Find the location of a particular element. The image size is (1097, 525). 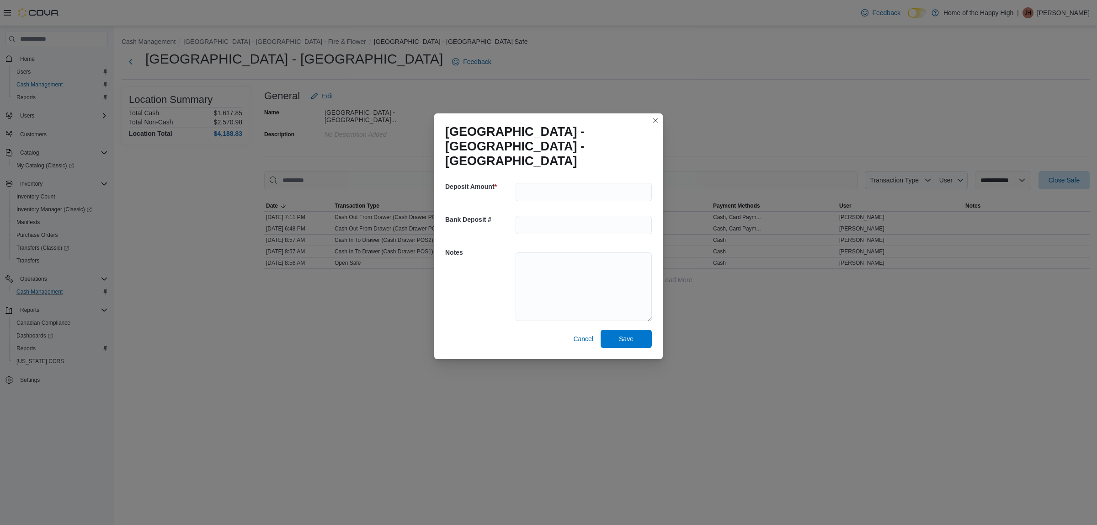

button: Save is located at coordinates (626, 339).